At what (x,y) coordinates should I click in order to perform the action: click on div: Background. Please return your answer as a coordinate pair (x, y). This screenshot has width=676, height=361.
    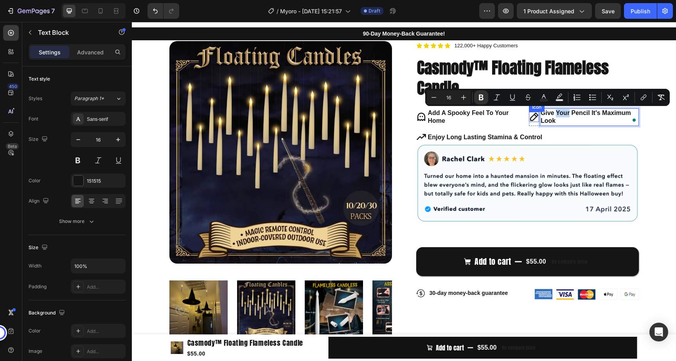
    Looking at the image, I should click on (47, 313).